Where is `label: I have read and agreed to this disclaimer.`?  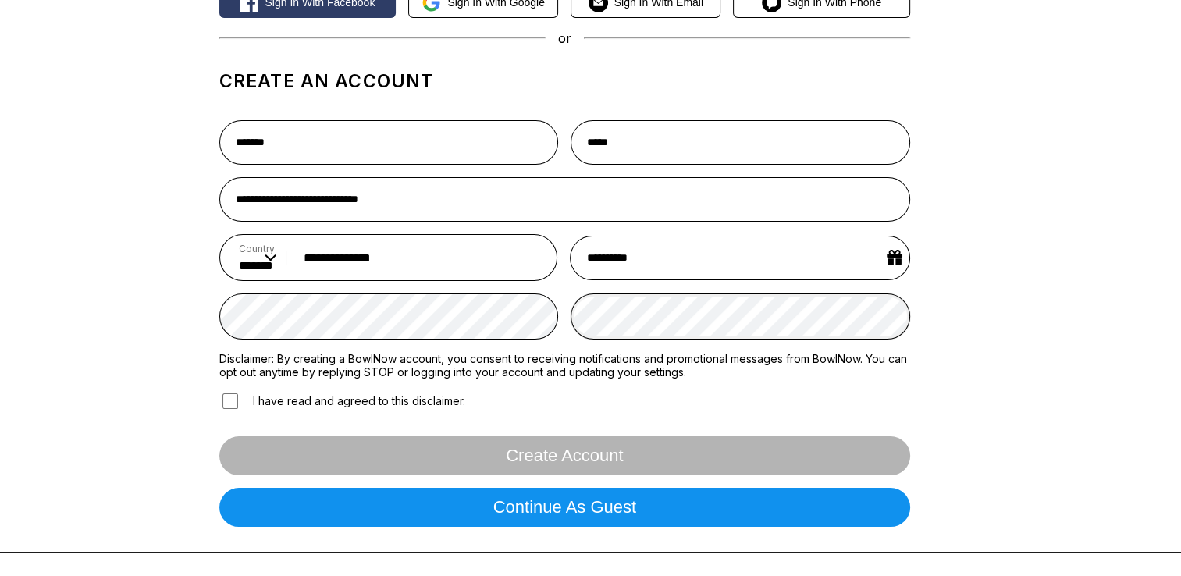 label: I have read and agreed to this disclaimer. is located at coordinates (342, 401).